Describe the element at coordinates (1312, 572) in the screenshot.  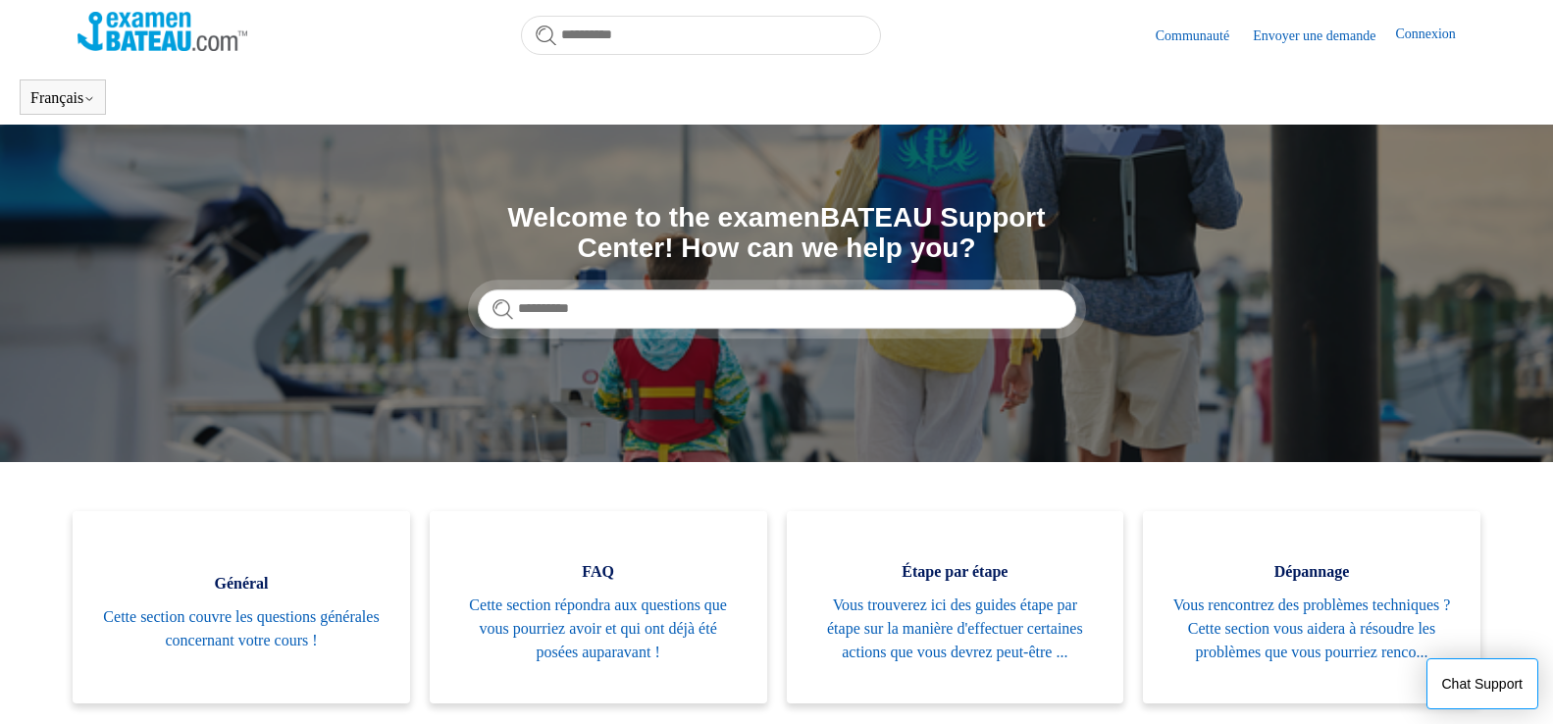
I see `span: Dépannage` at that location.